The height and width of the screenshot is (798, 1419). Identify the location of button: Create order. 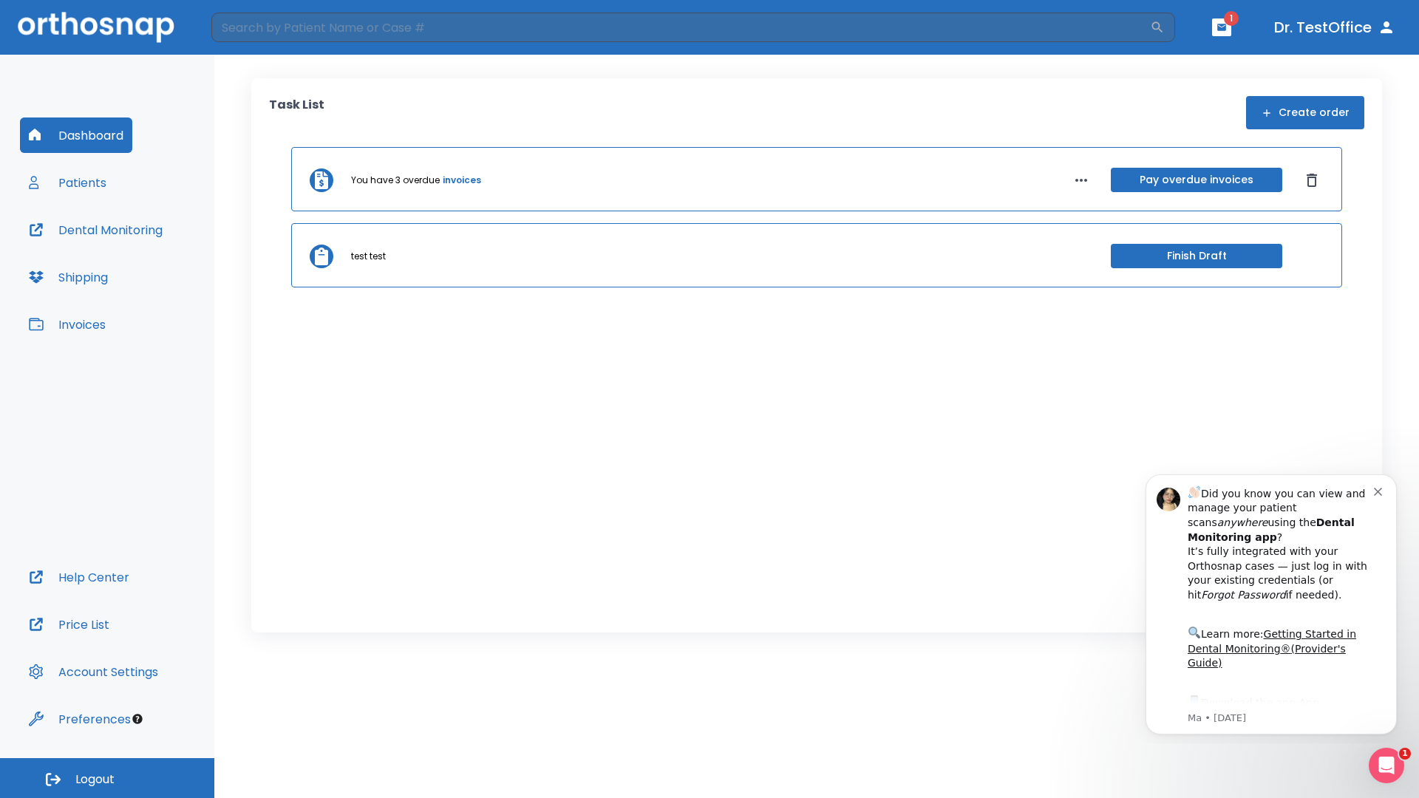
(1305, 112).